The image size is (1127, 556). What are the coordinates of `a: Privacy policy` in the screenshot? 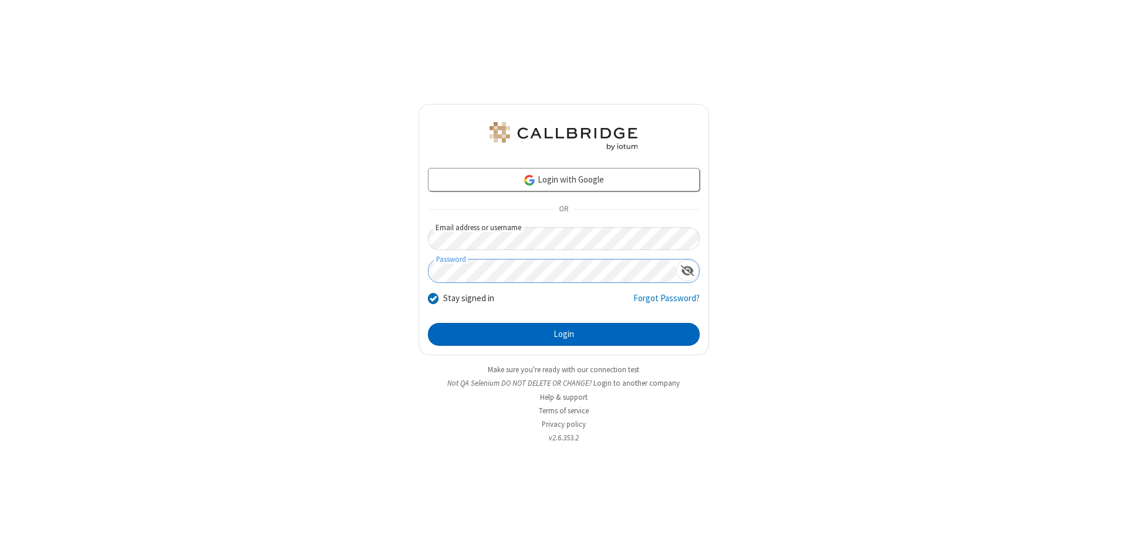 It's located at (564, 424).